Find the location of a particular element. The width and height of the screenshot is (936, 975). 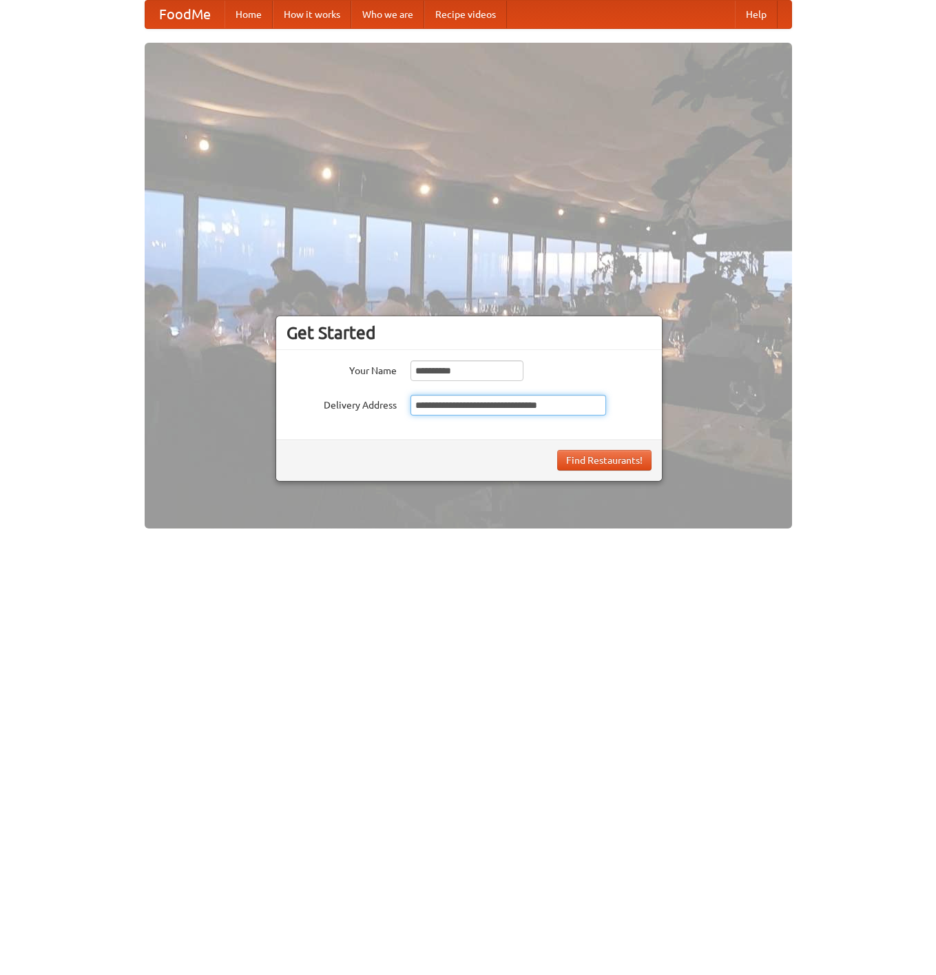

label: Delivery Address is located at coordinates (342, 403).